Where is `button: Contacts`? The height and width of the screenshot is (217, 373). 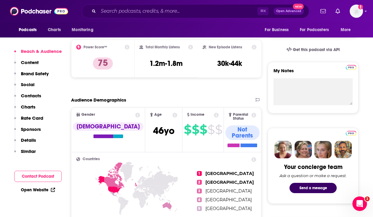 button: Contacts is located at coordinates (28, 98).